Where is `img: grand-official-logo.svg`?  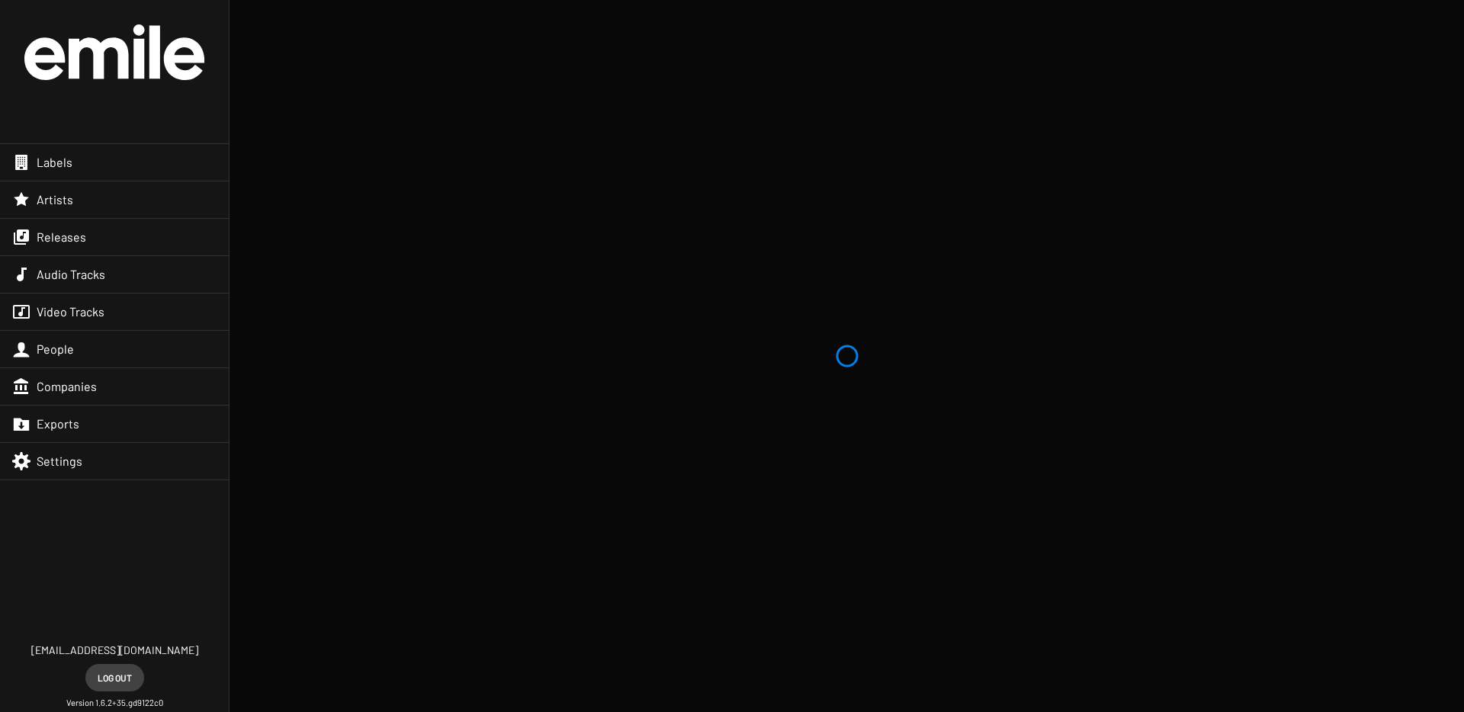
img: grand-official-logo.svg is located at coordinates (114, 52).